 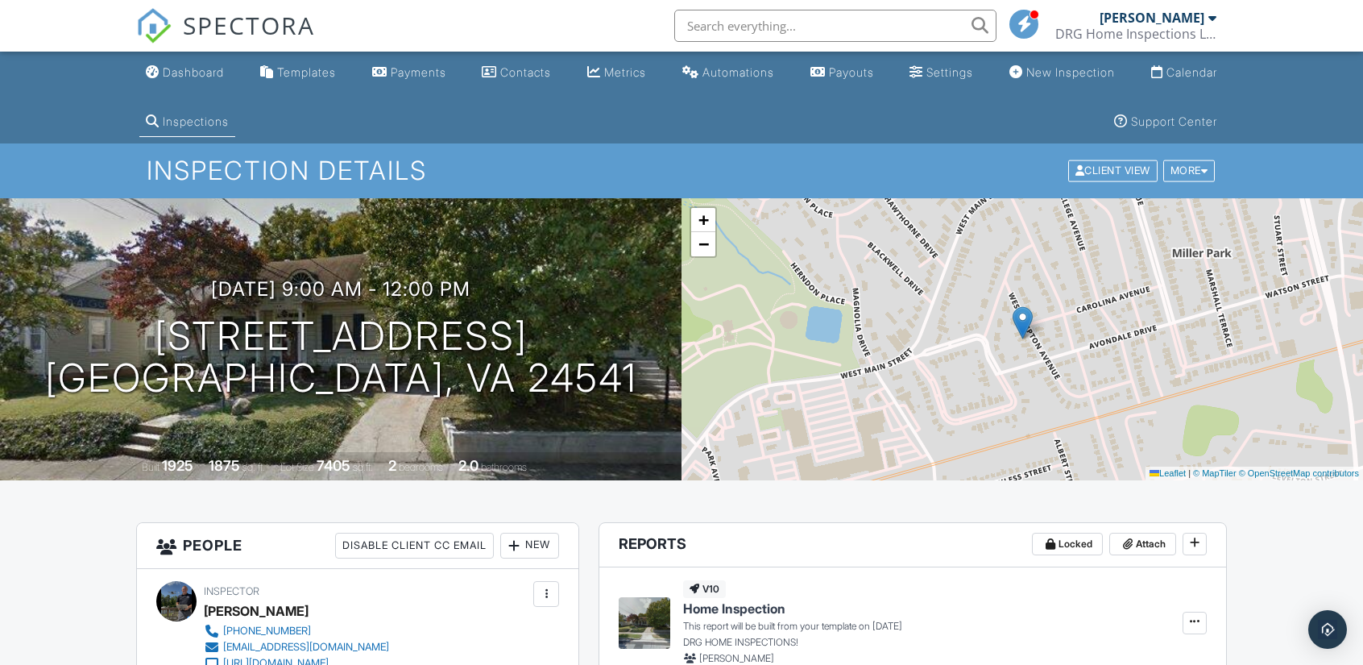 What do you see at coordinates (421, 467) in the screenshot?
I see `span: bedrooms` at bounding box center [421, 467].